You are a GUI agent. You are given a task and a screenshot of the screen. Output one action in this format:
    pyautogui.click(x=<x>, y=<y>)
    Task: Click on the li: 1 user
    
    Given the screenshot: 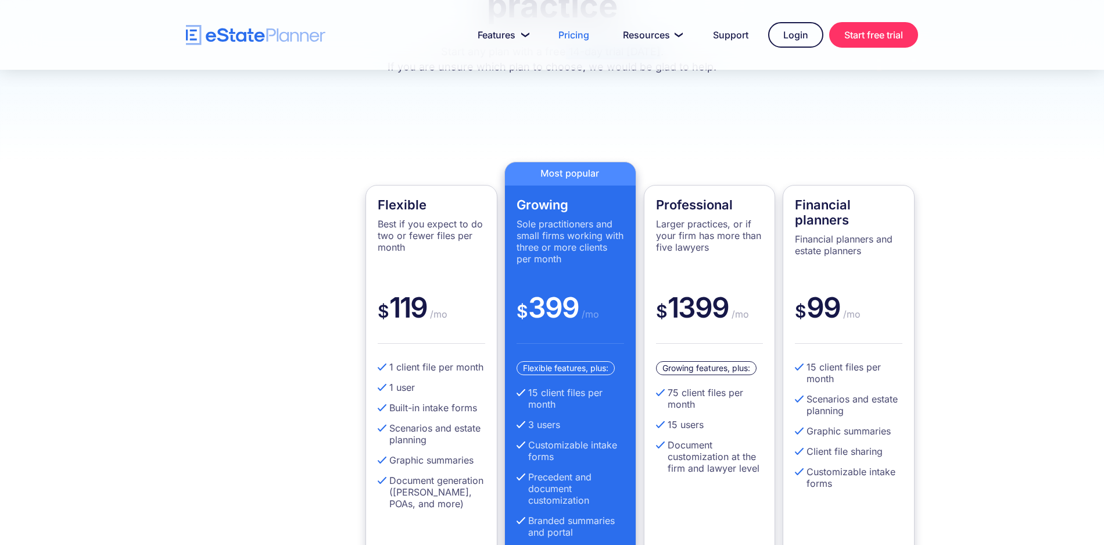 What is the action you would take?
    pyautogui.click(x=431, y=387)
    